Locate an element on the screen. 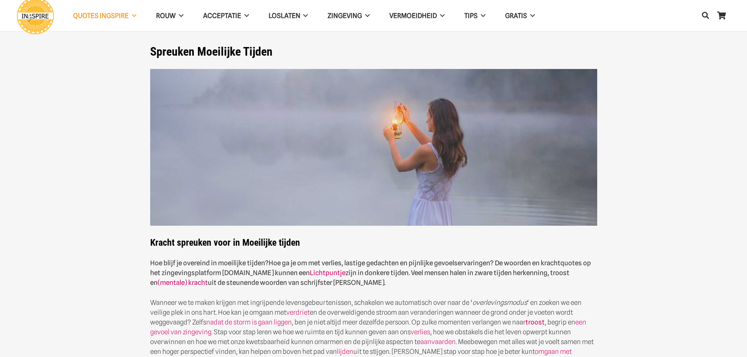 The width and height of the screenshot is (747, 357). span: Zingeving is located at coordinates (345, 16).